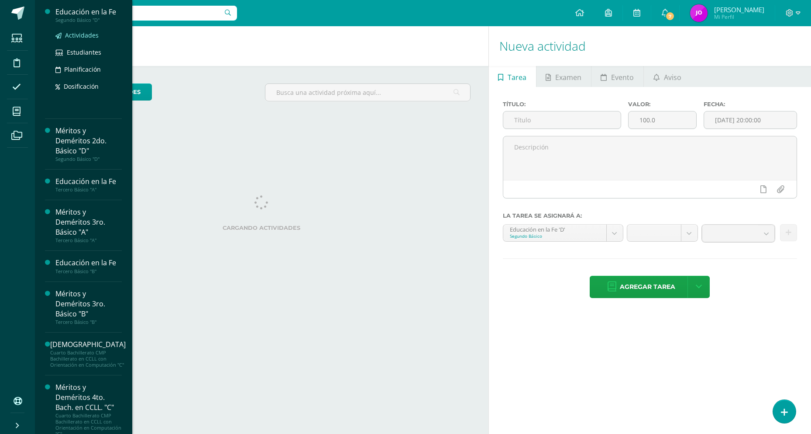  Describe the element at coordinates (82, 35) in the screenshot. I see `span: Actividades` at that location.